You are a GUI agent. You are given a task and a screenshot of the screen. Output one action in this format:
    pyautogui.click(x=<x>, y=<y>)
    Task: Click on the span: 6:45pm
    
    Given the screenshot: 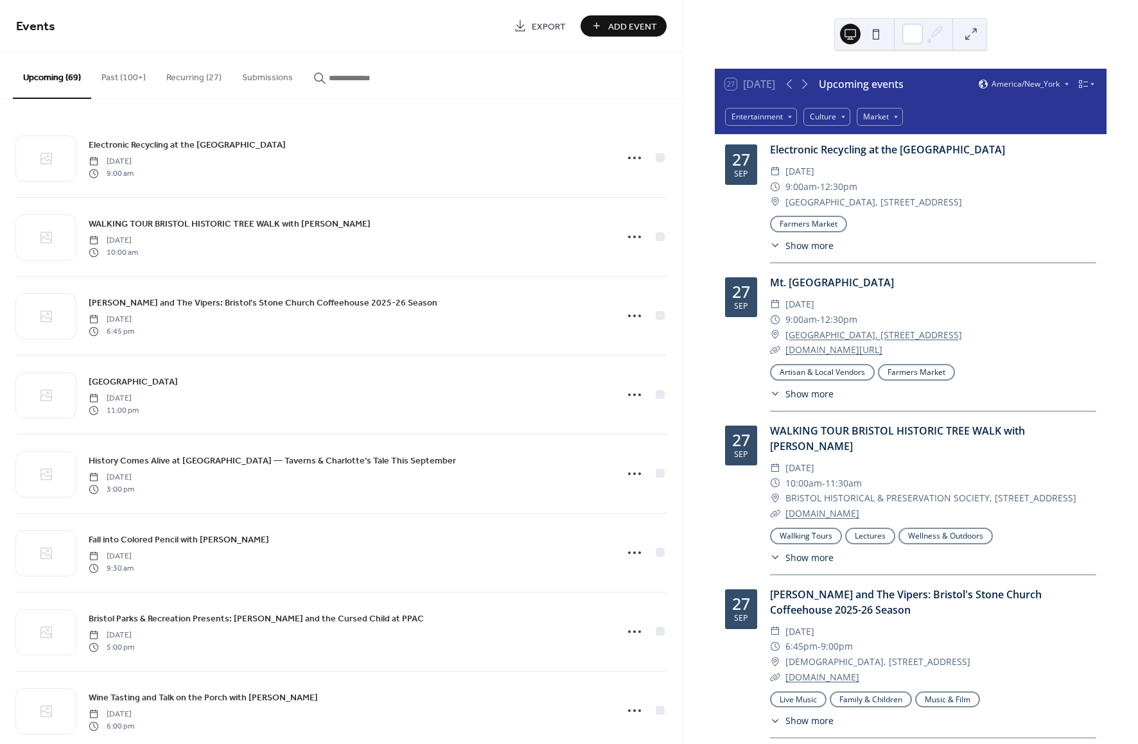 What is the action you would take?
    pyautogui.click(x=801, y=646)
    